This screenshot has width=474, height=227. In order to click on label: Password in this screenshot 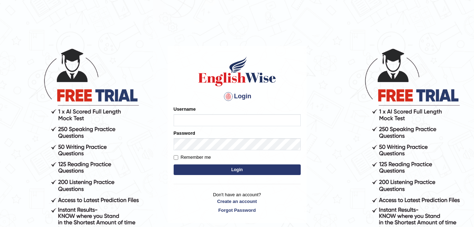, I will do `click(184, 133)`.